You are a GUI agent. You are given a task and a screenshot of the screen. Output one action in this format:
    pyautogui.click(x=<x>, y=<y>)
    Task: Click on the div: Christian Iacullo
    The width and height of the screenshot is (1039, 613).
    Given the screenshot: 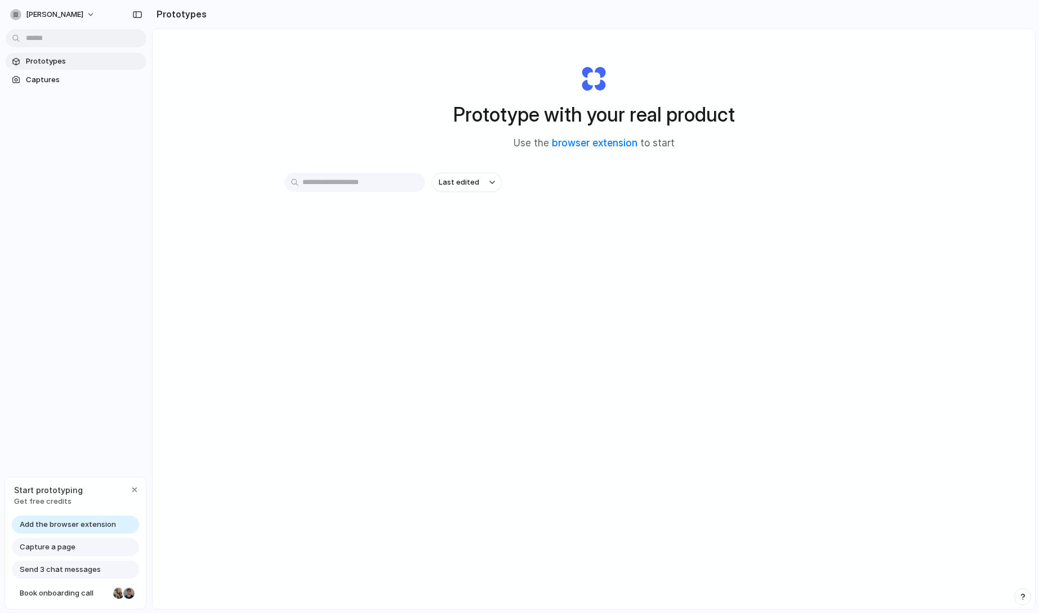 What is the action you would take?
    pyautogui.click(x=129, y=593)
    